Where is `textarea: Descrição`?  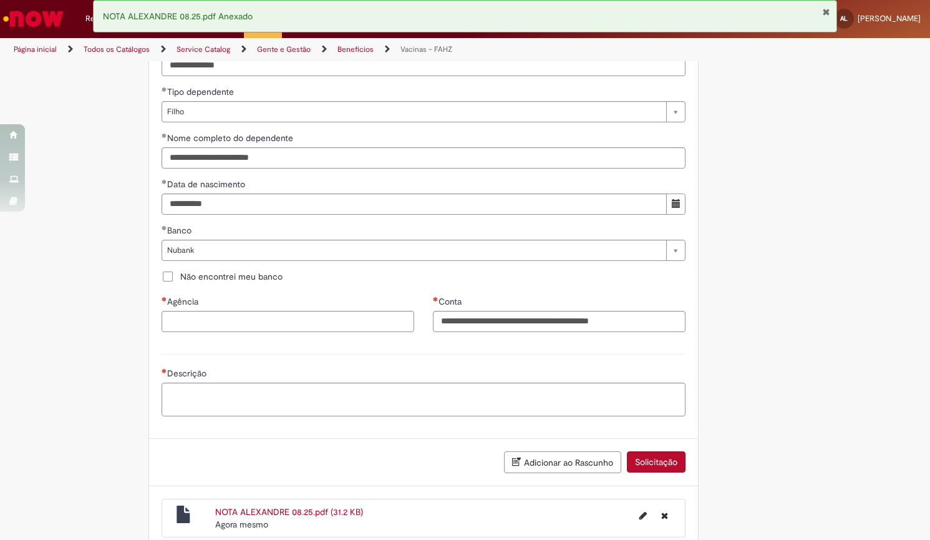 textarea: Descrição is located at coordinates (424, 399).